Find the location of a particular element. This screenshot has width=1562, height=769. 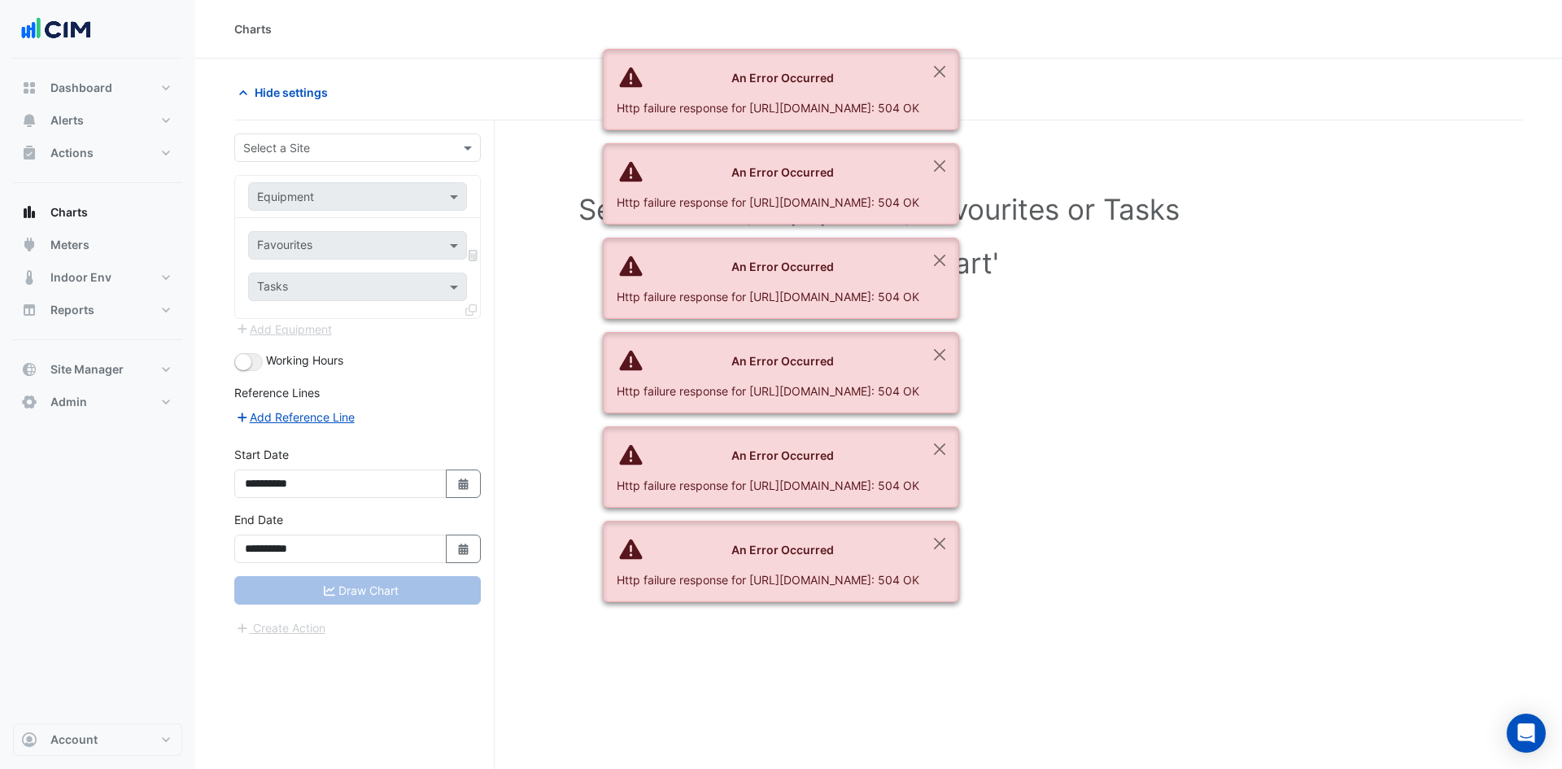

span: Site Manager is located at coordinates (87, 369).